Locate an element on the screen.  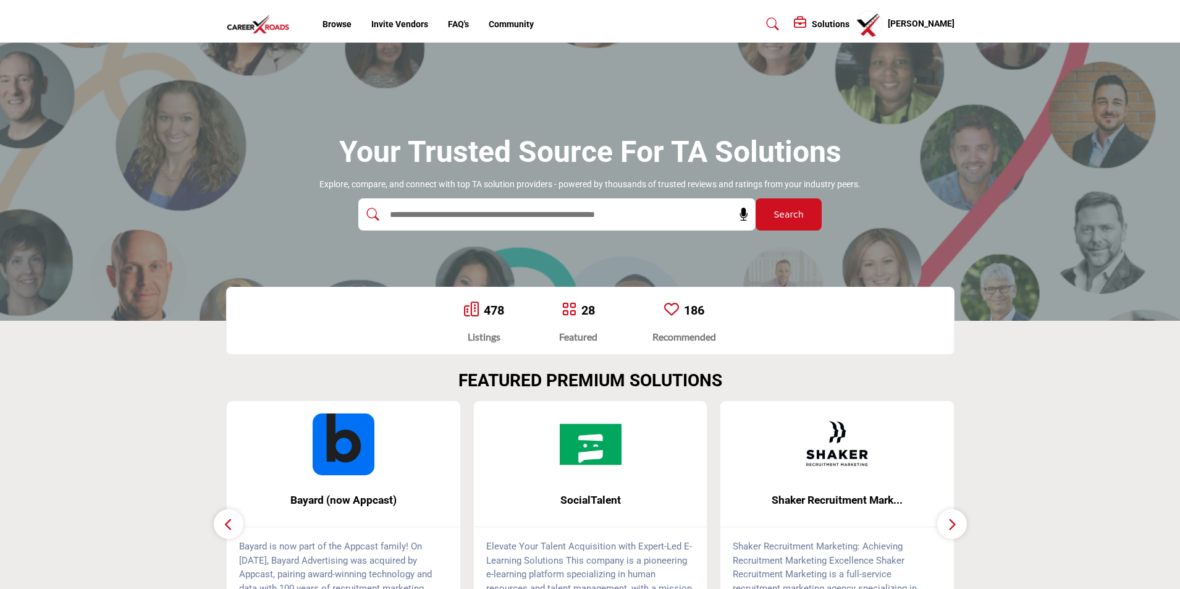
a: Invite Vendors is located at coordinates (400, 24).